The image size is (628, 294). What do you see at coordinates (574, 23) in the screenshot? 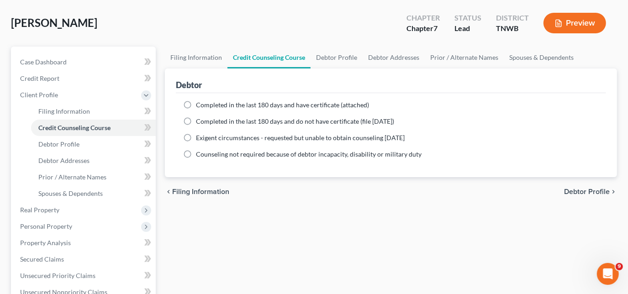
I see `button: Preview` at bounding box center [574, 23].